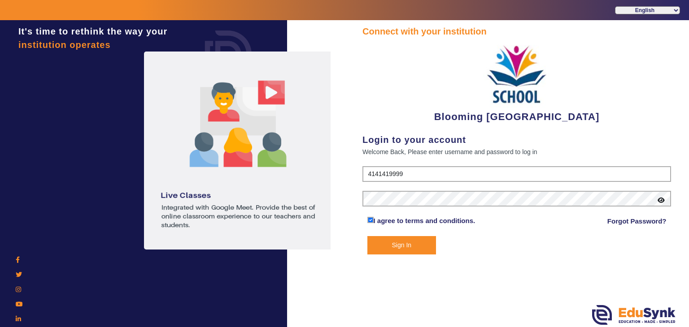 The image size is (689, 327). What do you see at coordinates (637, 222) in the screenshot?
I see `a: Forgot Password?` at bounding box center [637, 222].